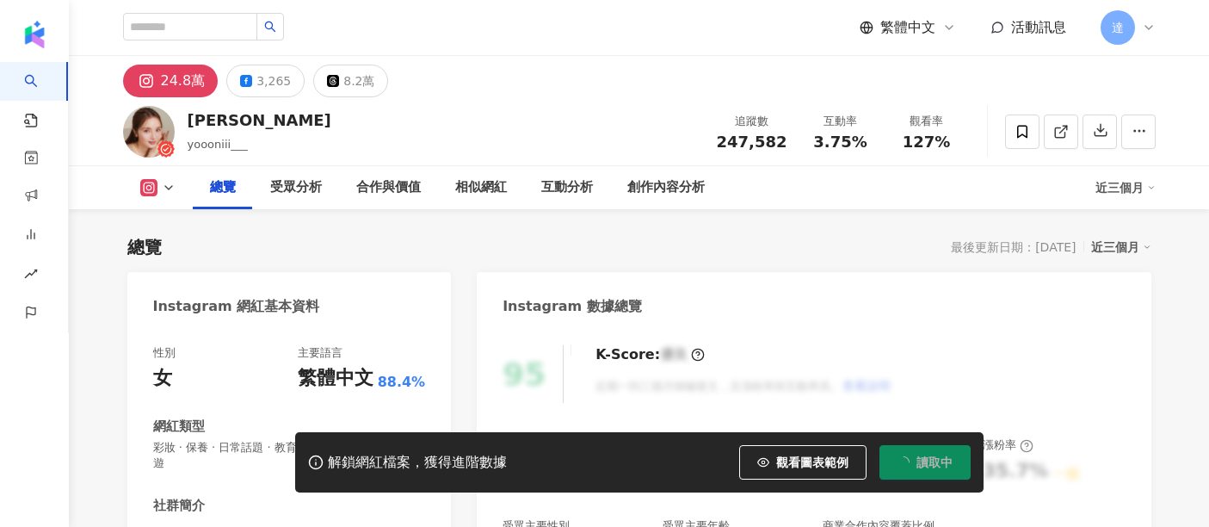 The width and height of the screenshot is (1209, 527). I want to click on span: 達, so click(1118, 28).